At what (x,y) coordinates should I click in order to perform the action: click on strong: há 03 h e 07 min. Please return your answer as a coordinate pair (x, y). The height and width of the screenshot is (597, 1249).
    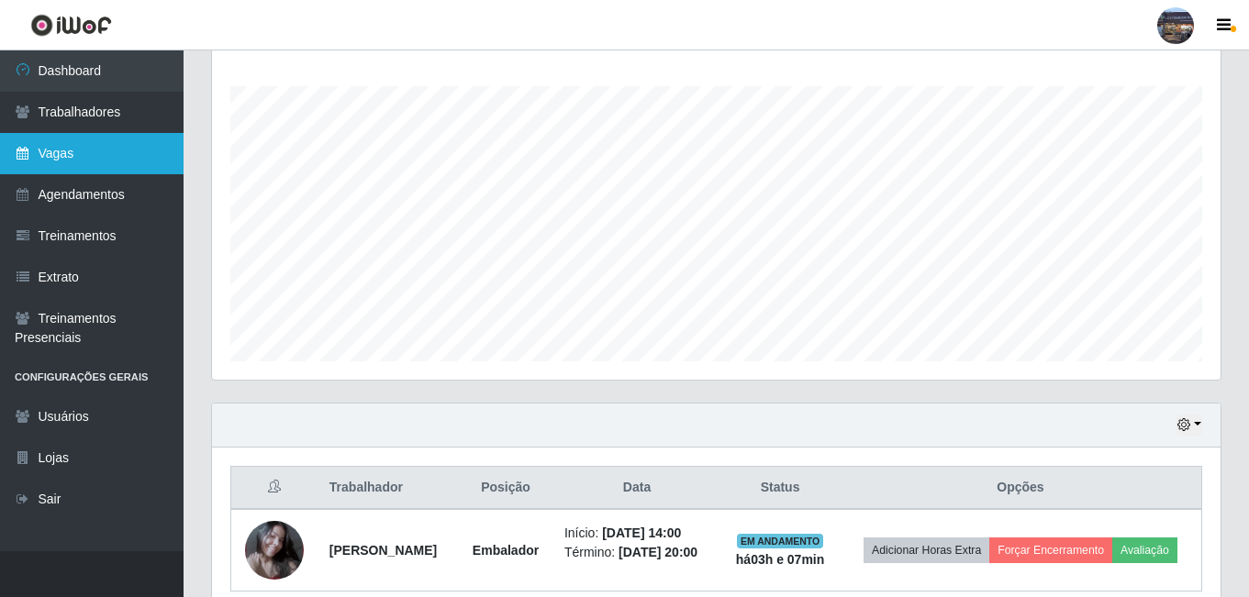
    Looking at the image, I should click on (780, 560).